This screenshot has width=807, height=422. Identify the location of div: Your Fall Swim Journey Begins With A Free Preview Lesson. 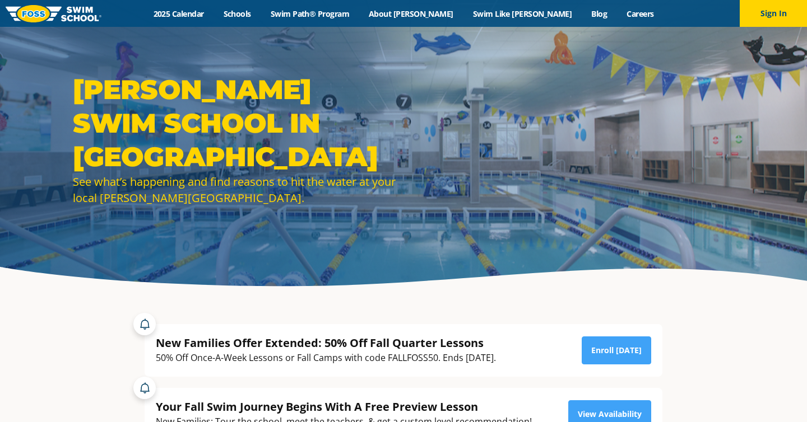
(343, 407).